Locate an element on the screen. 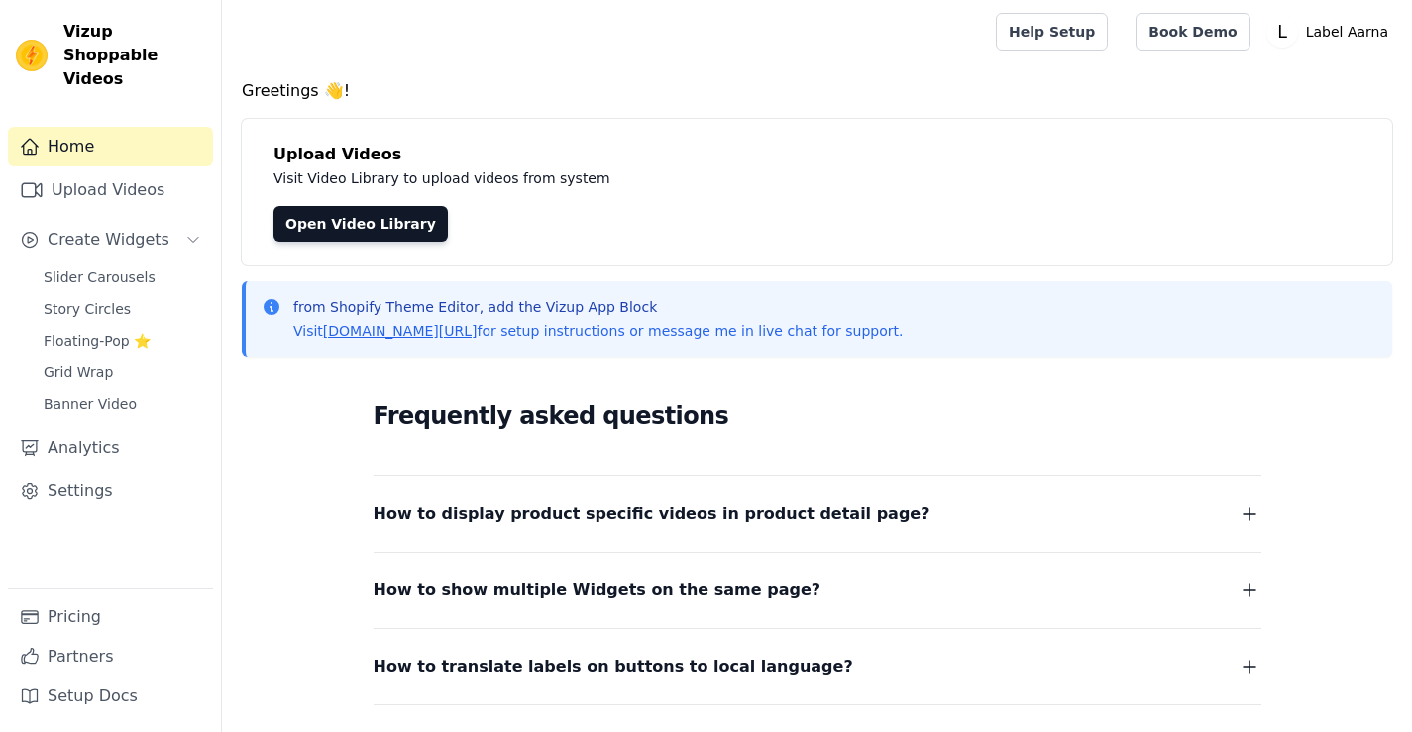 This screenshot has width=1412, height=732. a: Floating-Pop ⭐ is located at coordinates (122, 341).